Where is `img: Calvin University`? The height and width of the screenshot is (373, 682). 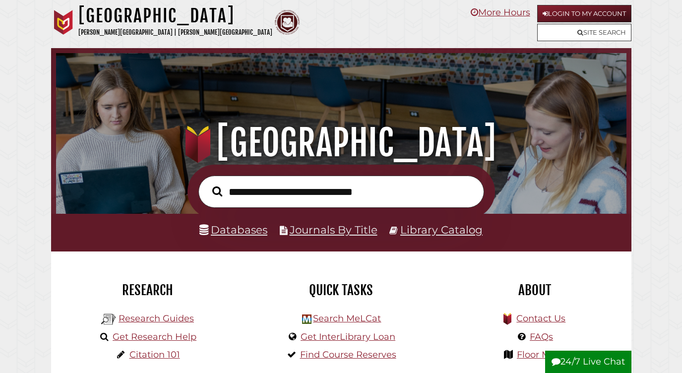 img: Calvin University is located at coordinates (63, 22).